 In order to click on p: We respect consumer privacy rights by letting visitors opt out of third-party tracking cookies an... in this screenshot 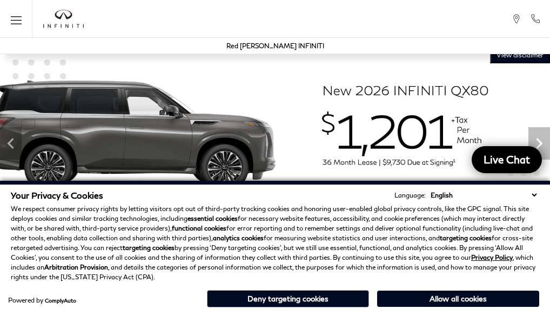, I will do `click(275, 243)`.